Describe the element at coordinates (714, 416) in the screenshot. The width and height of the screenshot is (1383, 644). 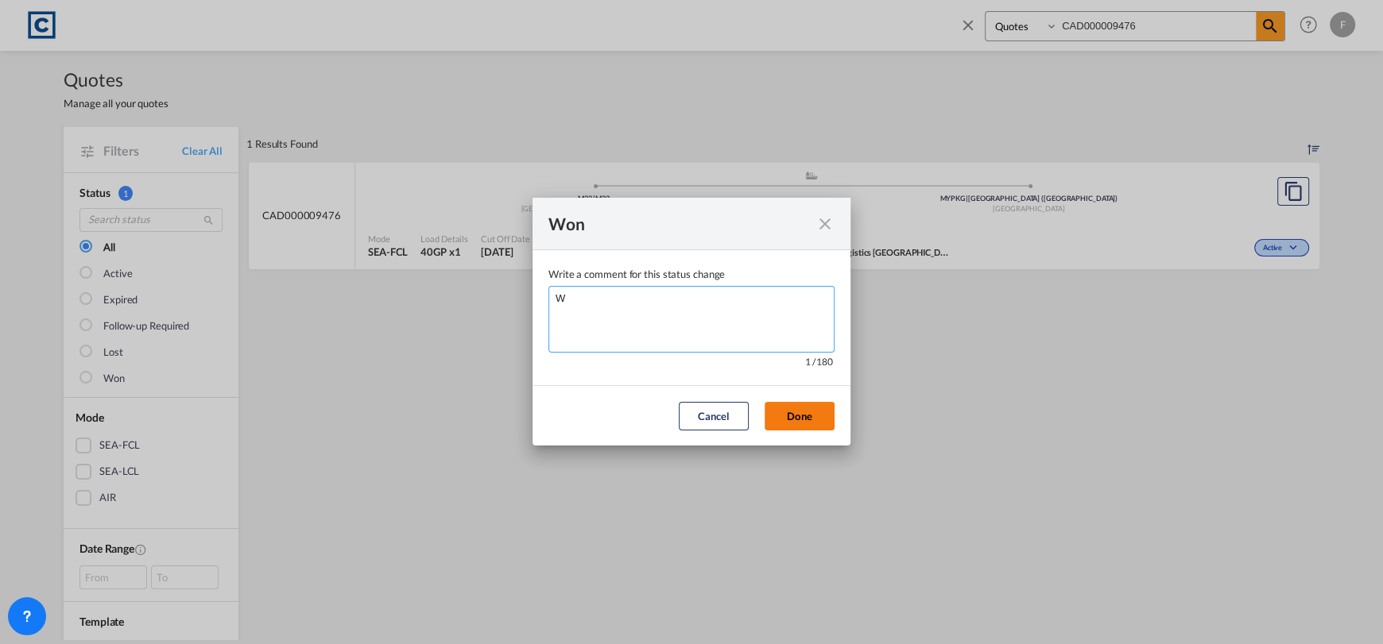
I see `button: Cancel` at that location.